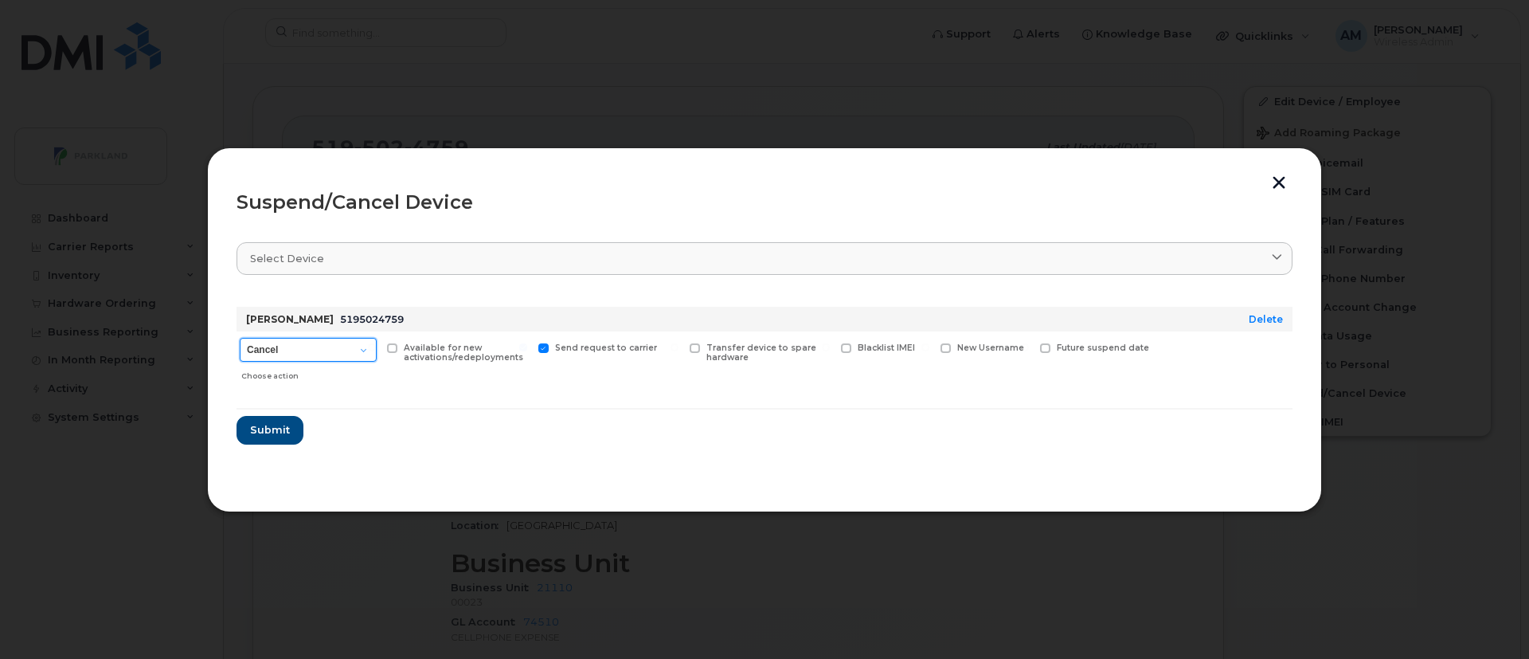 The width and height of the screenshot is (1529, 659). Describe the element at coordinates (287, 258) in the screenshot. I see `span: Select device` at that location.